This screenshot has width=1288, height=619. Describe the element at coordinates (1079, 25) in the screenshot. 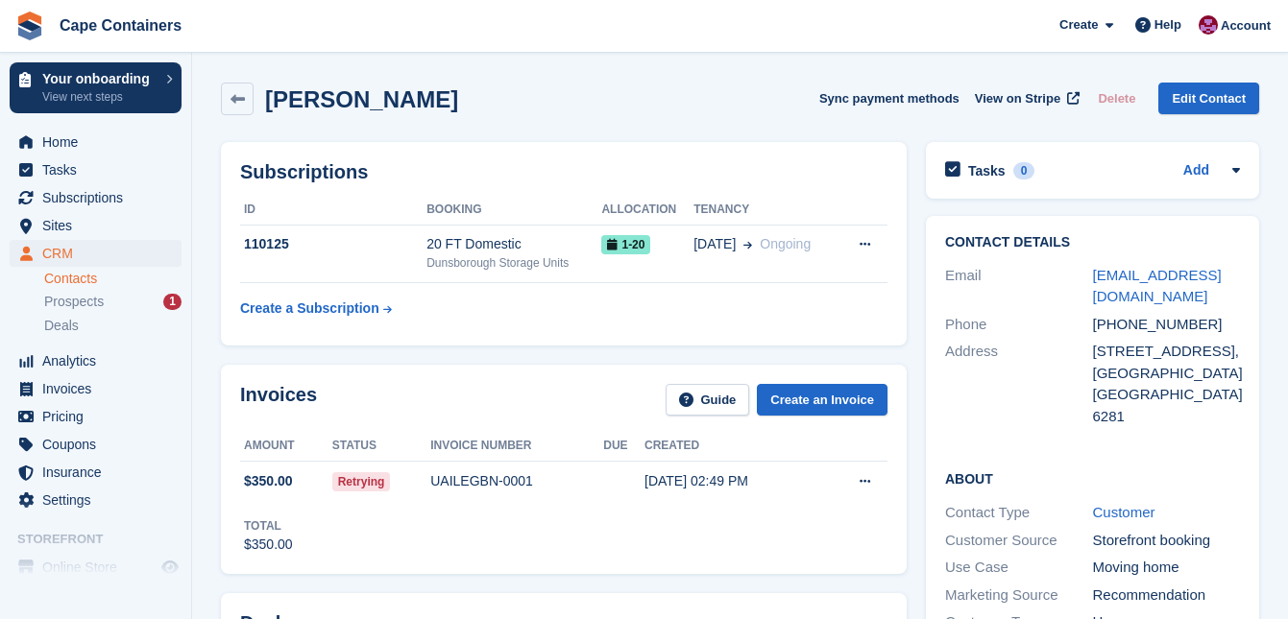

I see `span: Create` at that location.